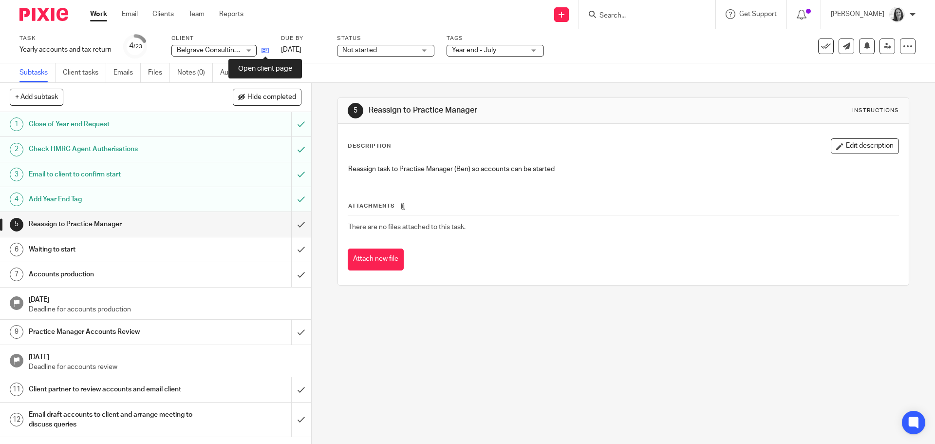  I want to click on a: Emails, so click(127, 73).